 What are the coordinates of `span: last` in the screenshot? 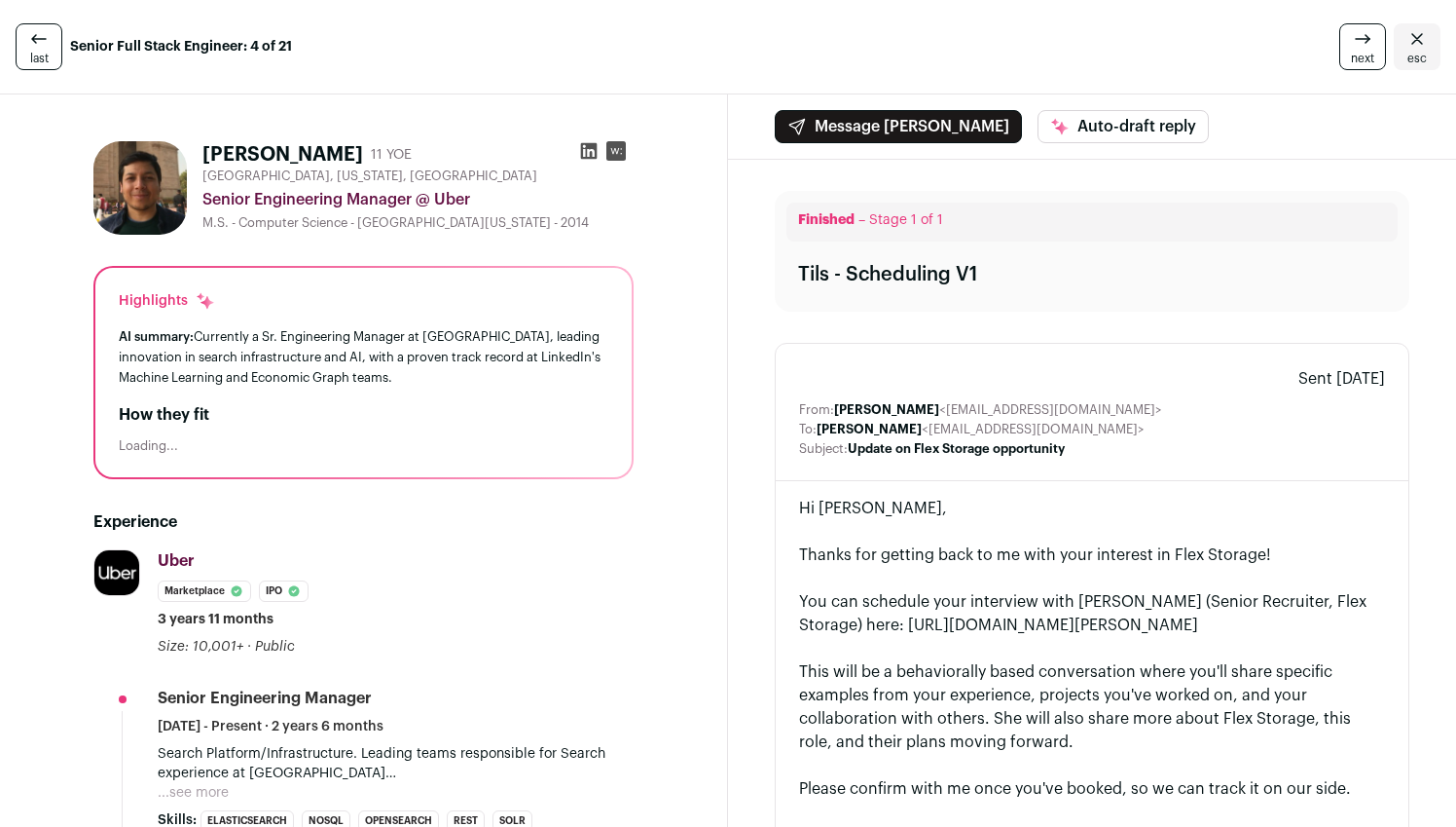 It's located at (39, 58).